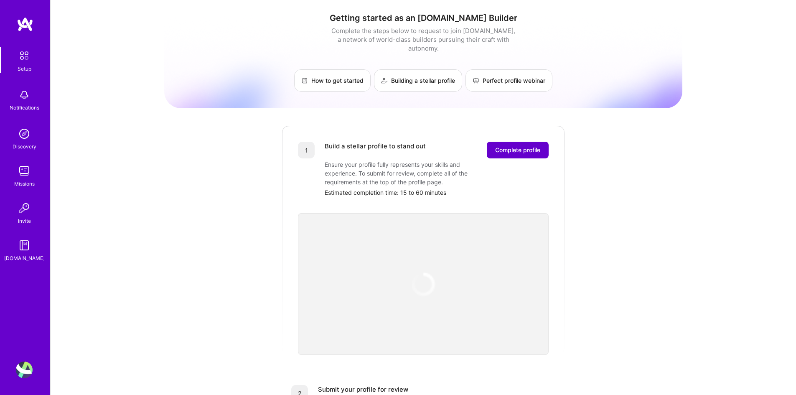 This screenshot has height=395, width=796. I want to click on img: setup, so click(24, 56).